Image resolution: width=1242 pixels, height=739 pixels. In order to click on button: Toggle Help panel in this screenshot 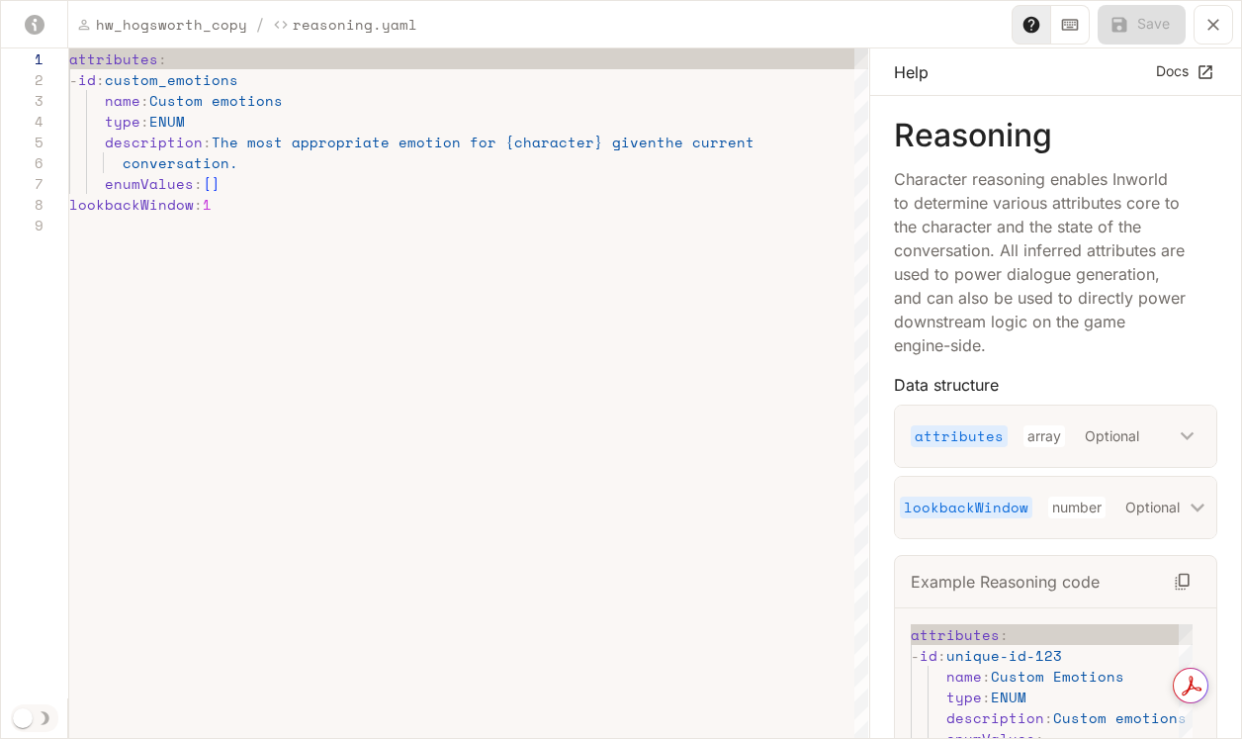, I will do `click(1032, 25)`.